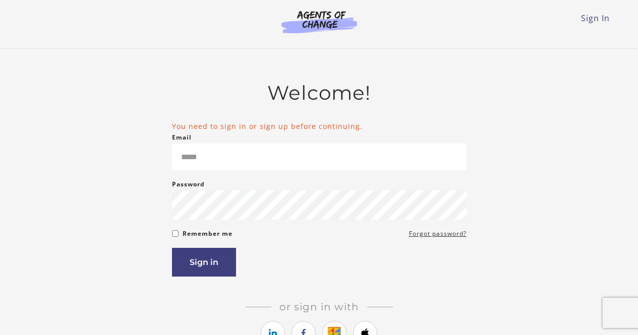 The height and width of the screenshot is (335, 638). I want to click on label: Email, so click(181, 138).